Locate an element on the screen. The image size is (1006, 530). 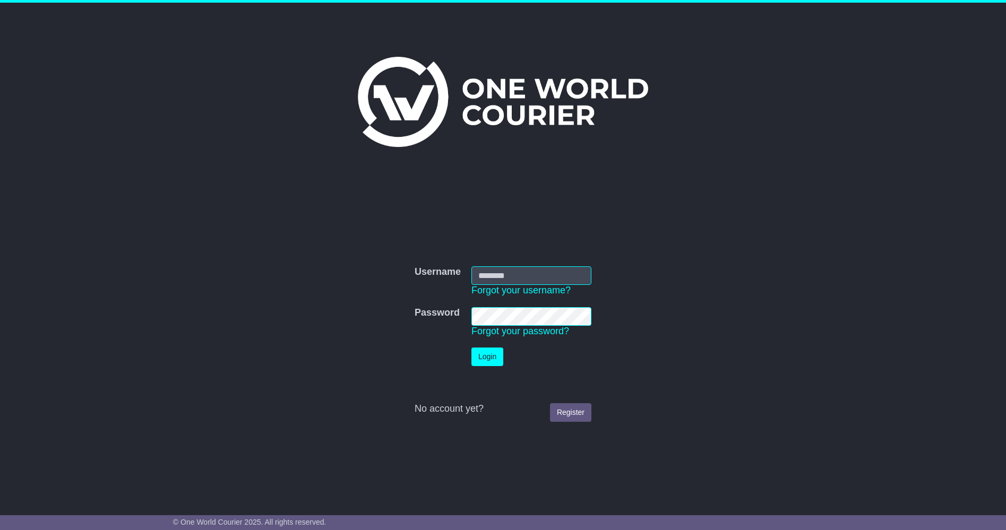
button: Login is located at coordinates (487, 357).